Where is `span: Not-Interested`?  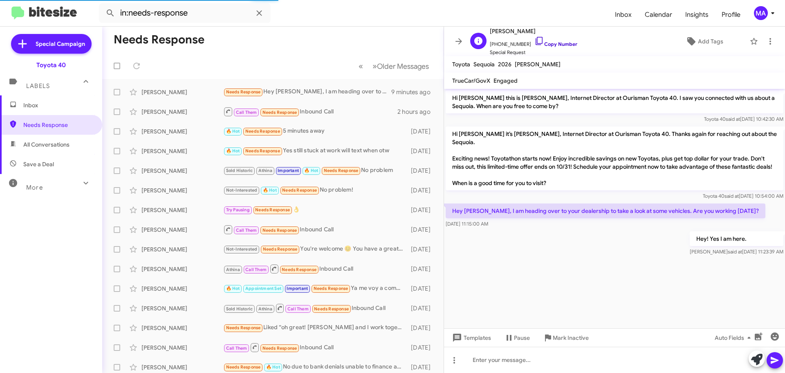
span: Not-Interested is located at coordinates (242, 249).